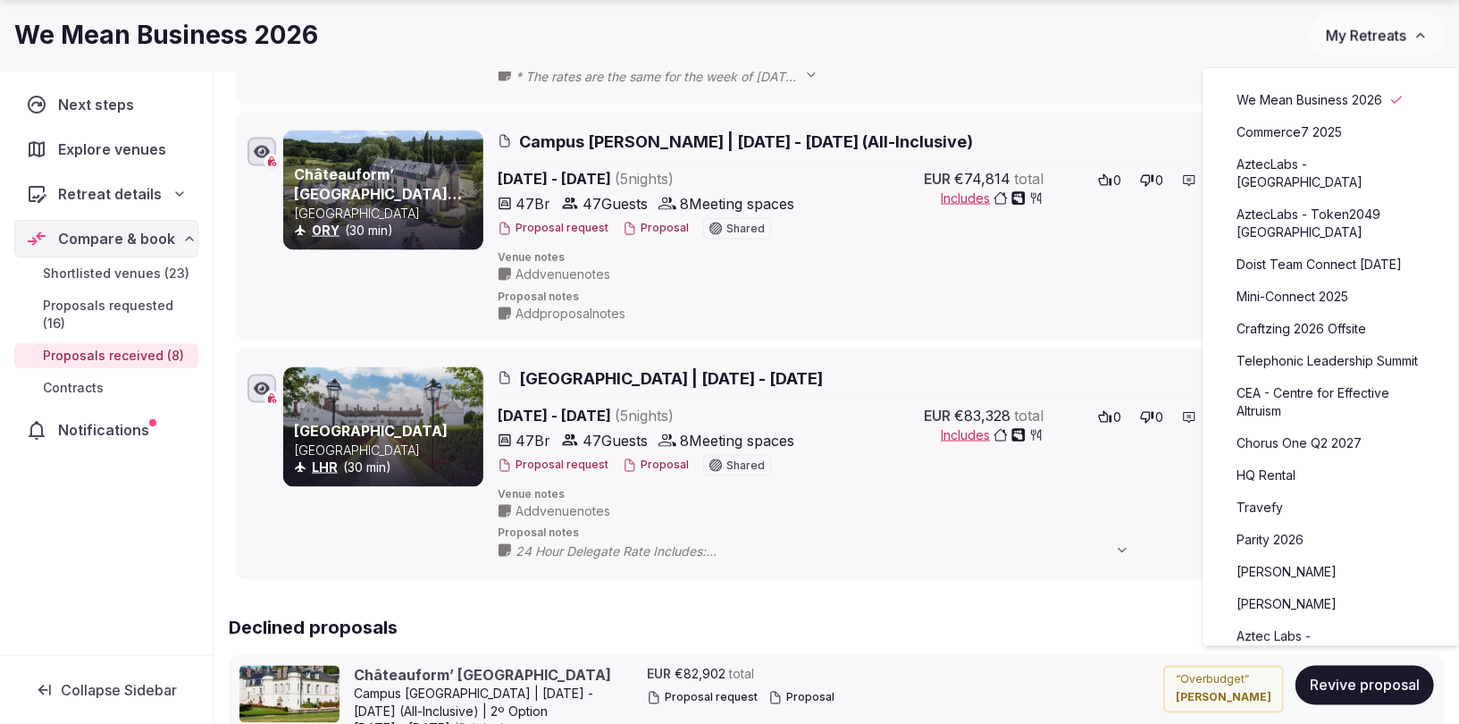 The width and height of the screenshot is (1459, 724). I want to click on a: Craftzing 2026 Offsite, so click(1331, 329).